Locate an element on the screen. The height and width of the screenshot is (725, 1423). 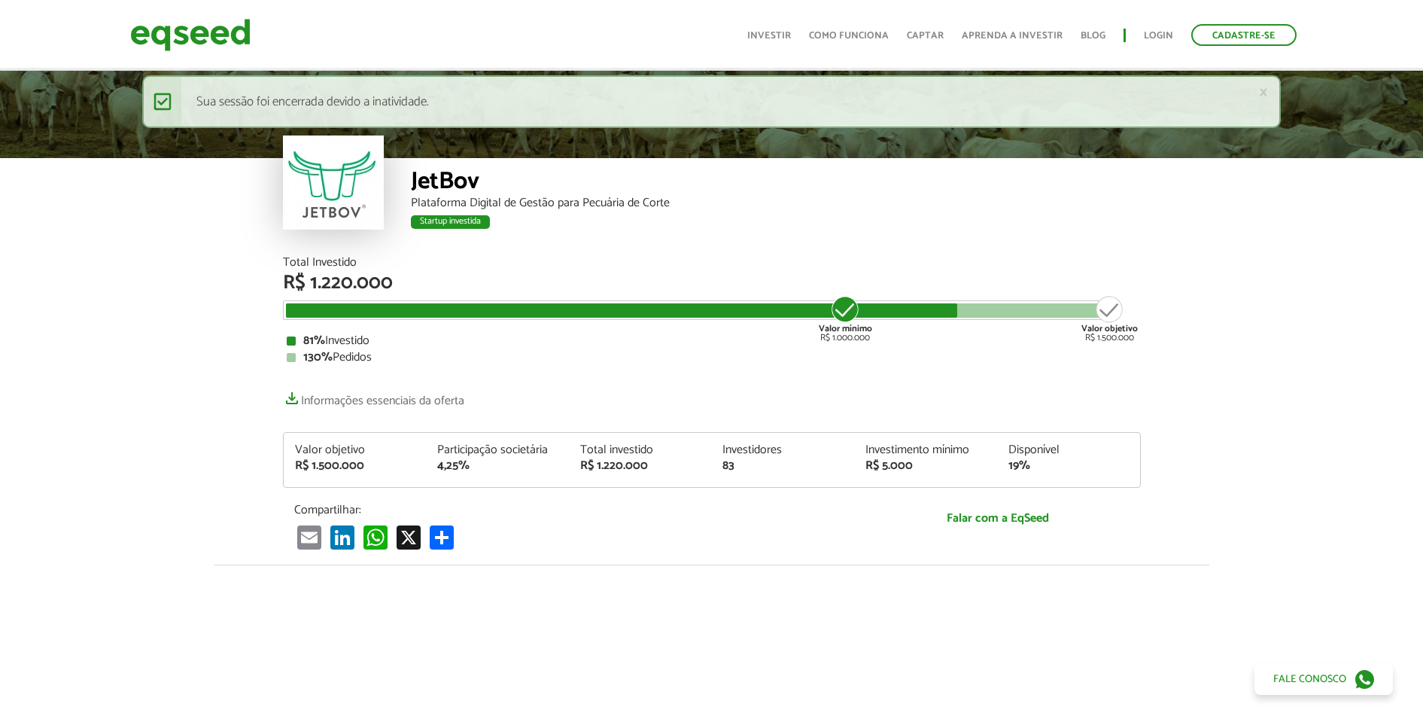
a: Email is located at coordinates (309, 536).